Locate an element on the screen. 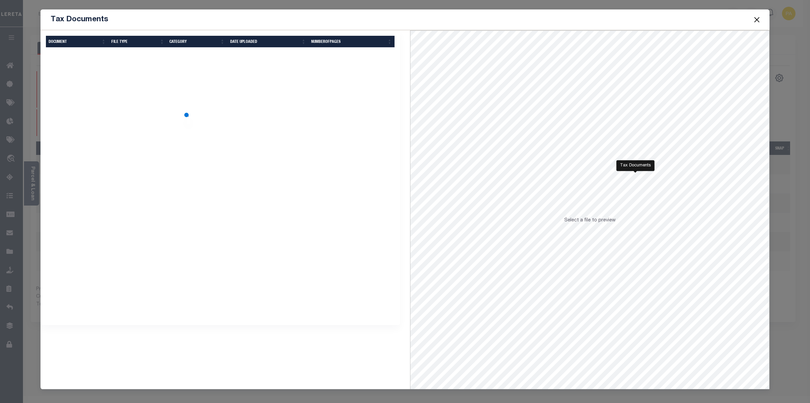  th: DOCUMENT is located at coordinates (77, 42).